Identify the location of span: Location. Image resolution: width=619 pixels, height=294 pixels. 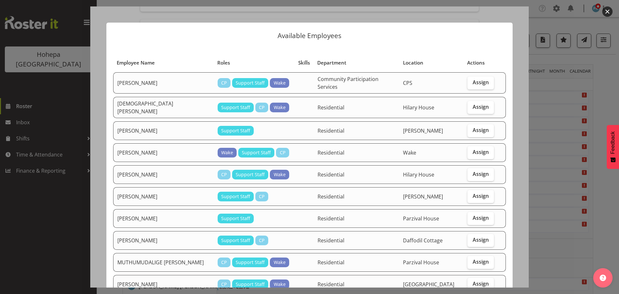
(413, 63).